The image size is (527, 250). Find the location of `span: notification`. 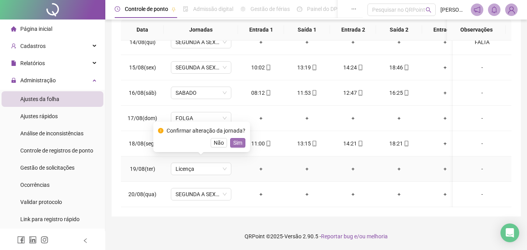

span: notification is located at coordinates (477, 10).